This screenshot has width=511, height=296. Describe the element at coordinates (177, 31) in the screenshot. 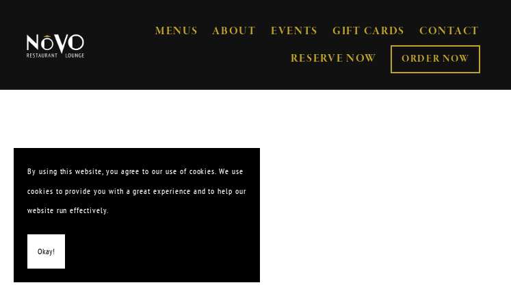

I see `a: MENUS` at that location.